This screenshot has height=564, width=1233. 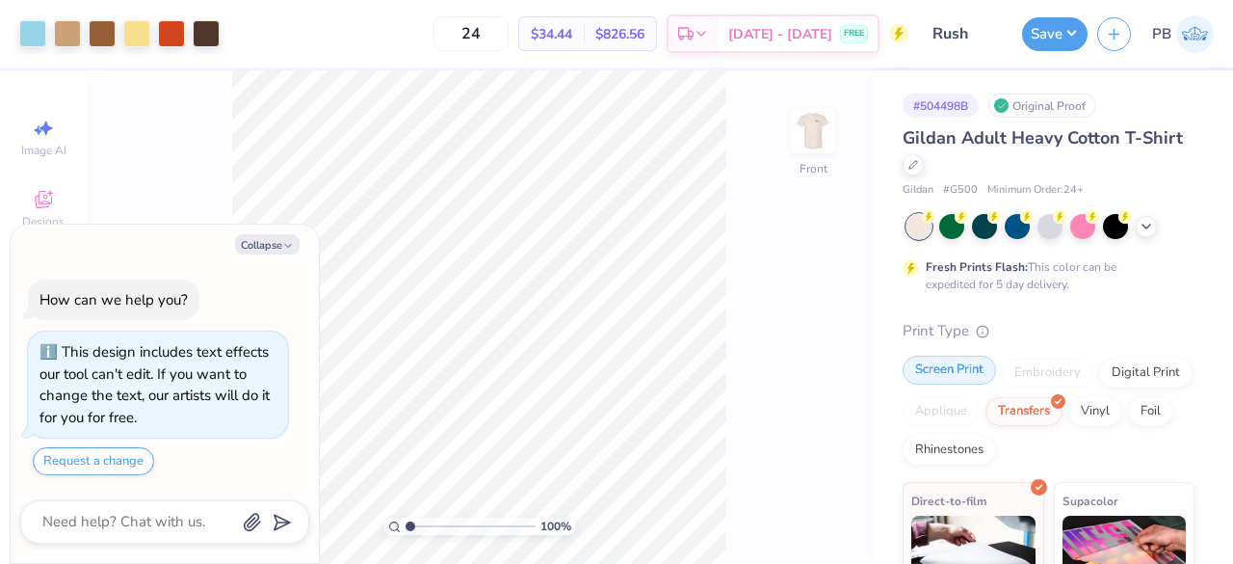 I want to click on div: How can we help you?, so click(x=114, y=300).